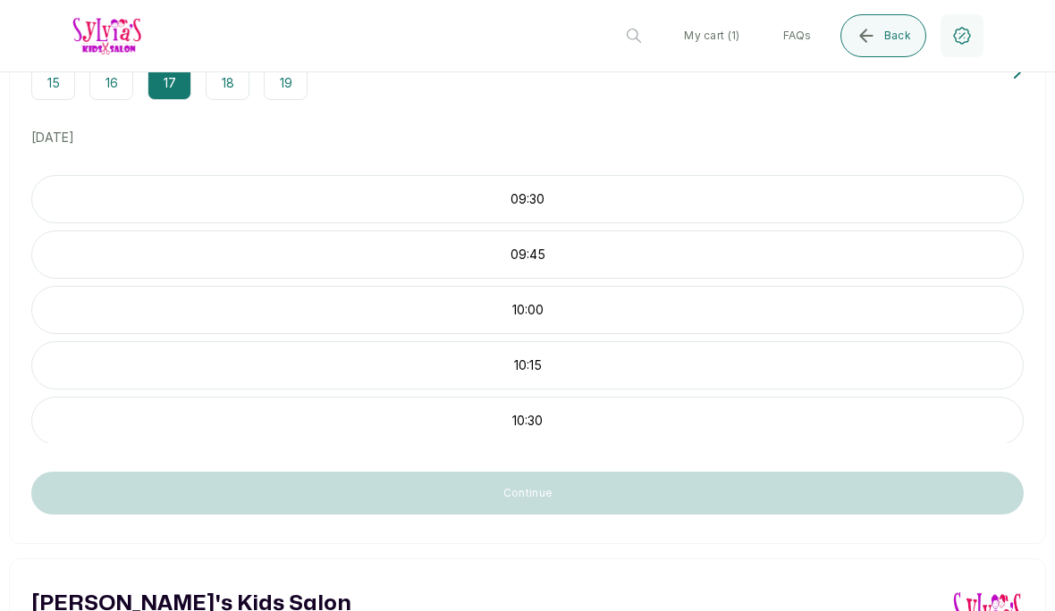 The height and width of the screenshot is (611, 1055). Describe the element at coordinates (527, 310) in the screenshot. I see `p: 10:00` at that location.